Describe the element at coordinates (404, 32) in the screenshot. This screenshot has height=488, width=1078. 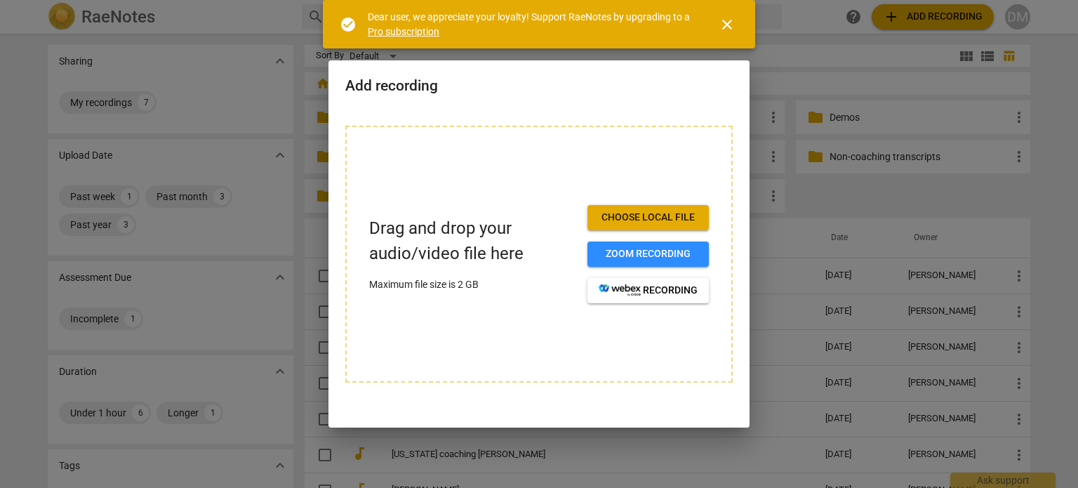
I see `a: Pro subscription` at that location.